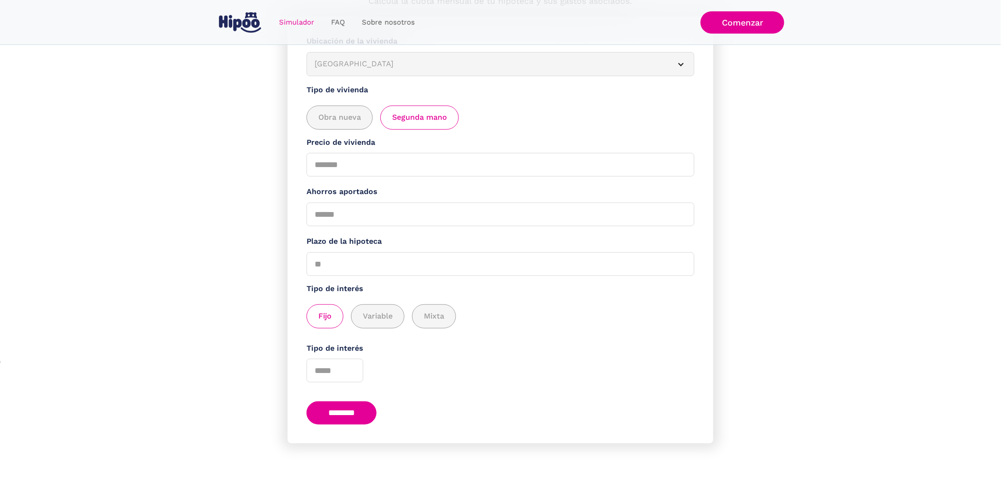 Image resolution: width=1001 pixels, height=479 pixels. I want to click on label: Tipo de vivienda, so click(500, 90).